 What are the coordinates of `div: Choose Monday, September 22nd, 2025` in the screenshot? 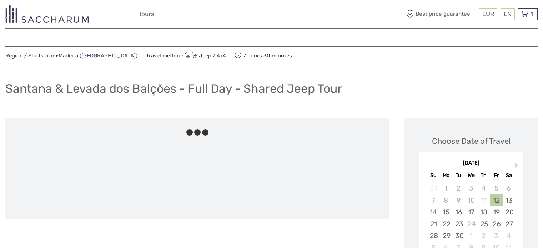 It's located at (445, 224).